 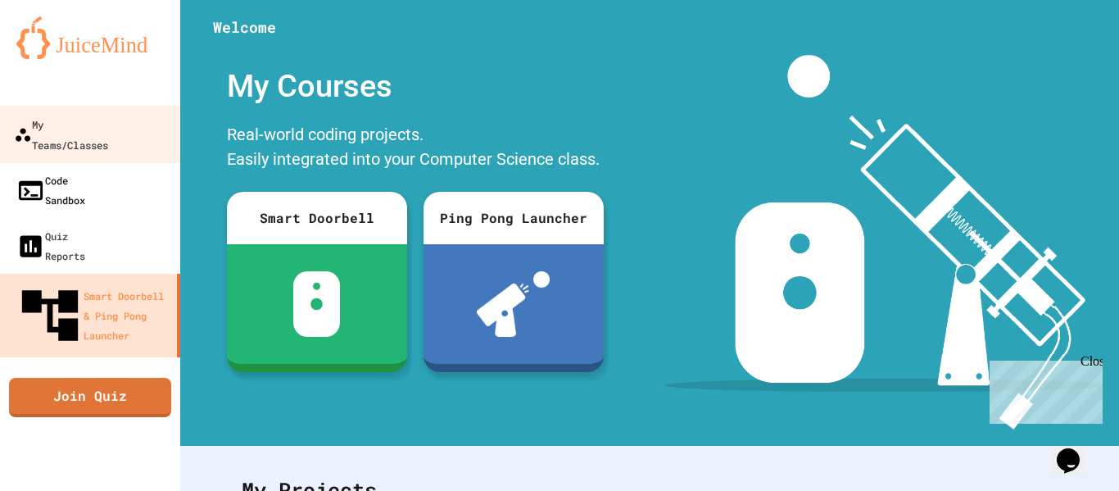 What do you see at coordinates (90, 38) in the screenshot?
I see `img: logo-orange.svg` at bounding box center [90, 38].